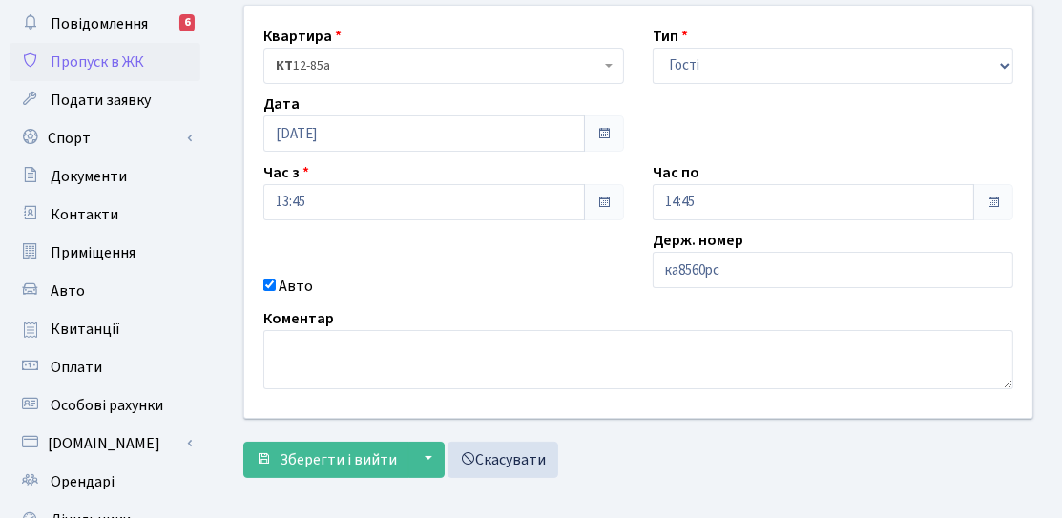  I want to click on label: Дата, so click(281, 104).